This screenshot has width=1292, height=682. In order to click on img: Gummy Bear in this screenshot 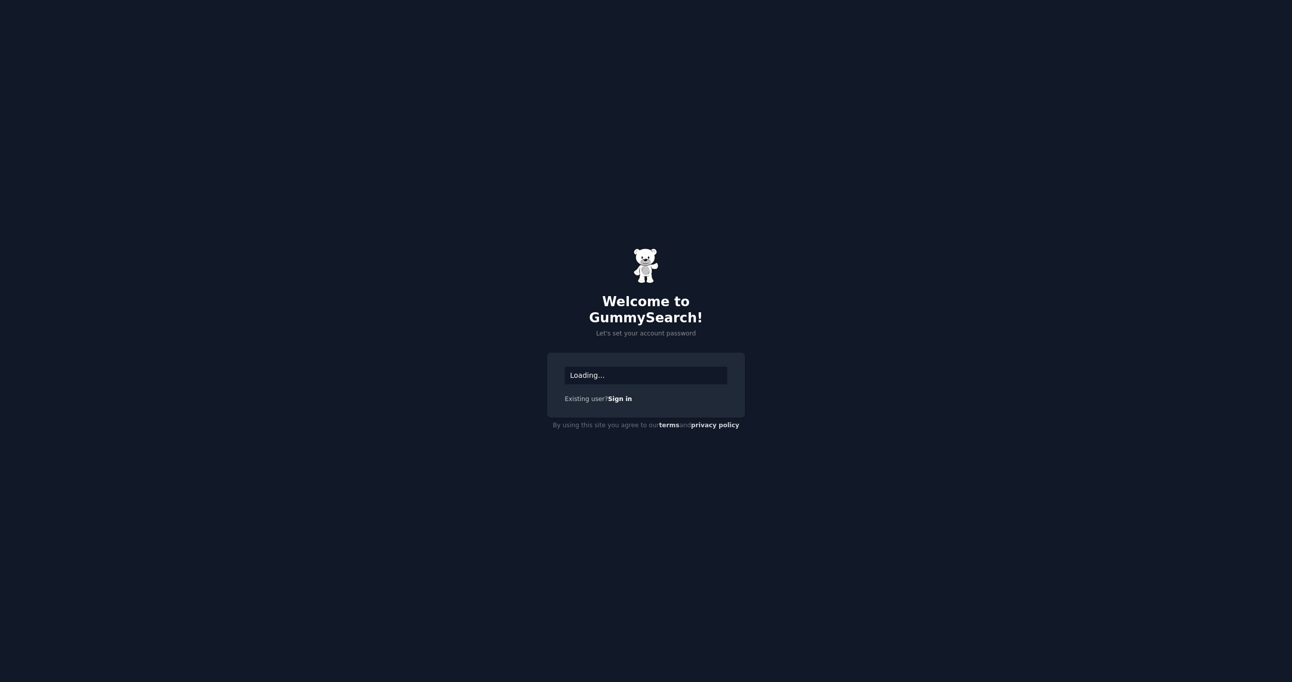, I will do `click(646, 266)`.